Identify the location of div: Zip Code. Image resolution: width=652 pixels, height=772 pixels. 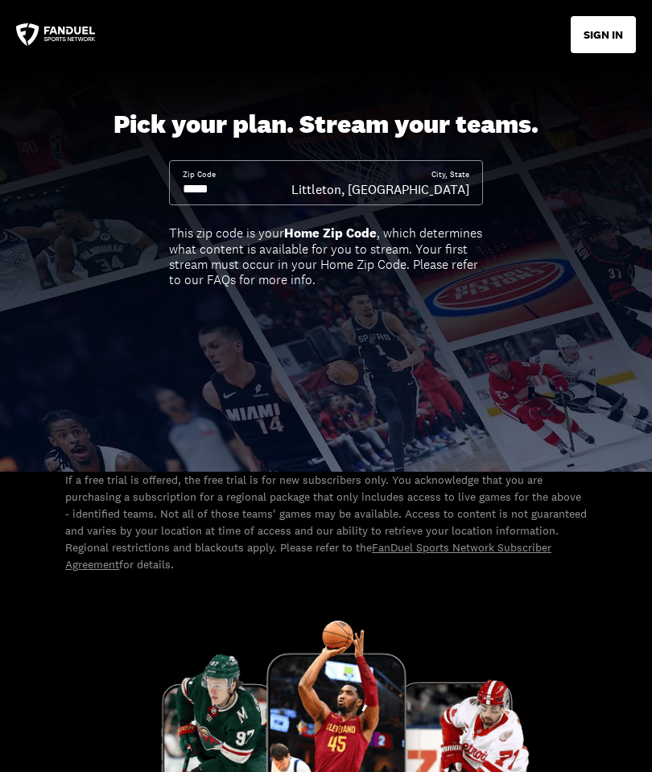
(199, 175).